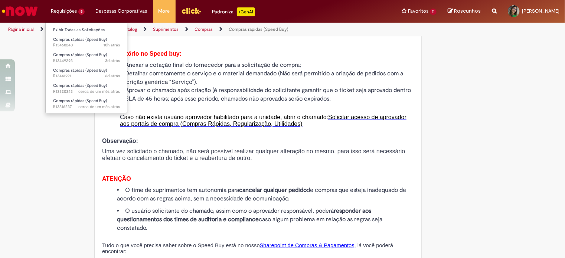  I want to click on a: Rascunhos, so click(464, 11).